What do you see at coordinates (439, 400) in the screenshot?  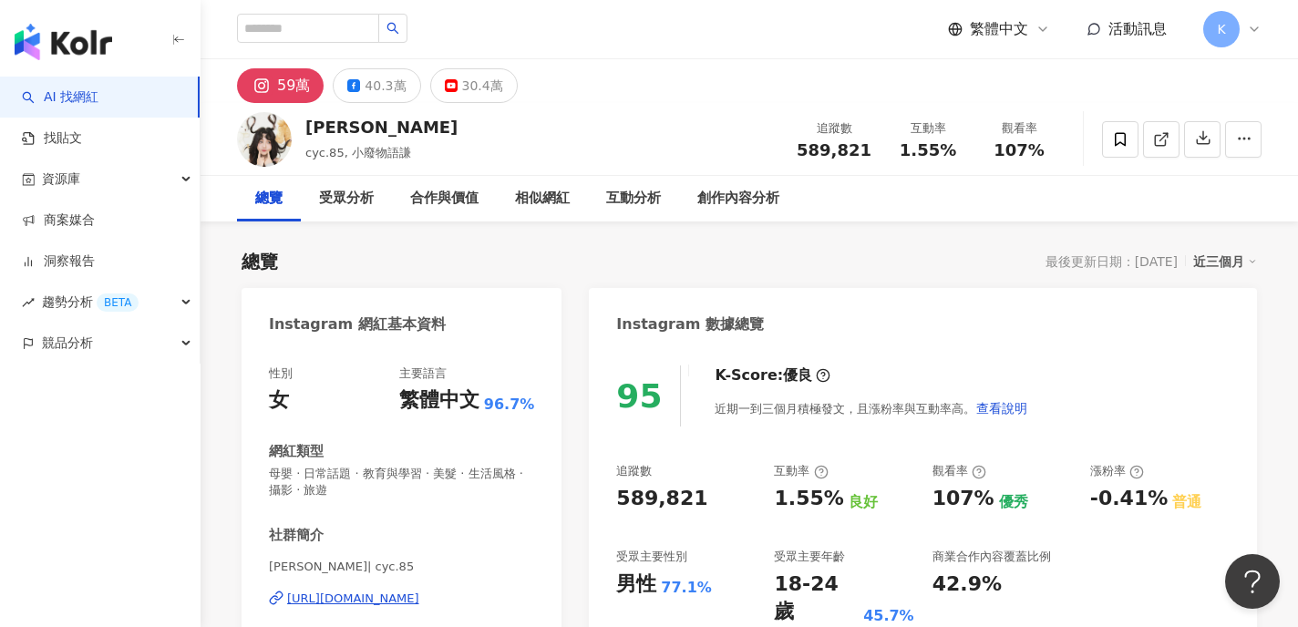 I see `div: 繁體中文` at bounding box center [439, 400].